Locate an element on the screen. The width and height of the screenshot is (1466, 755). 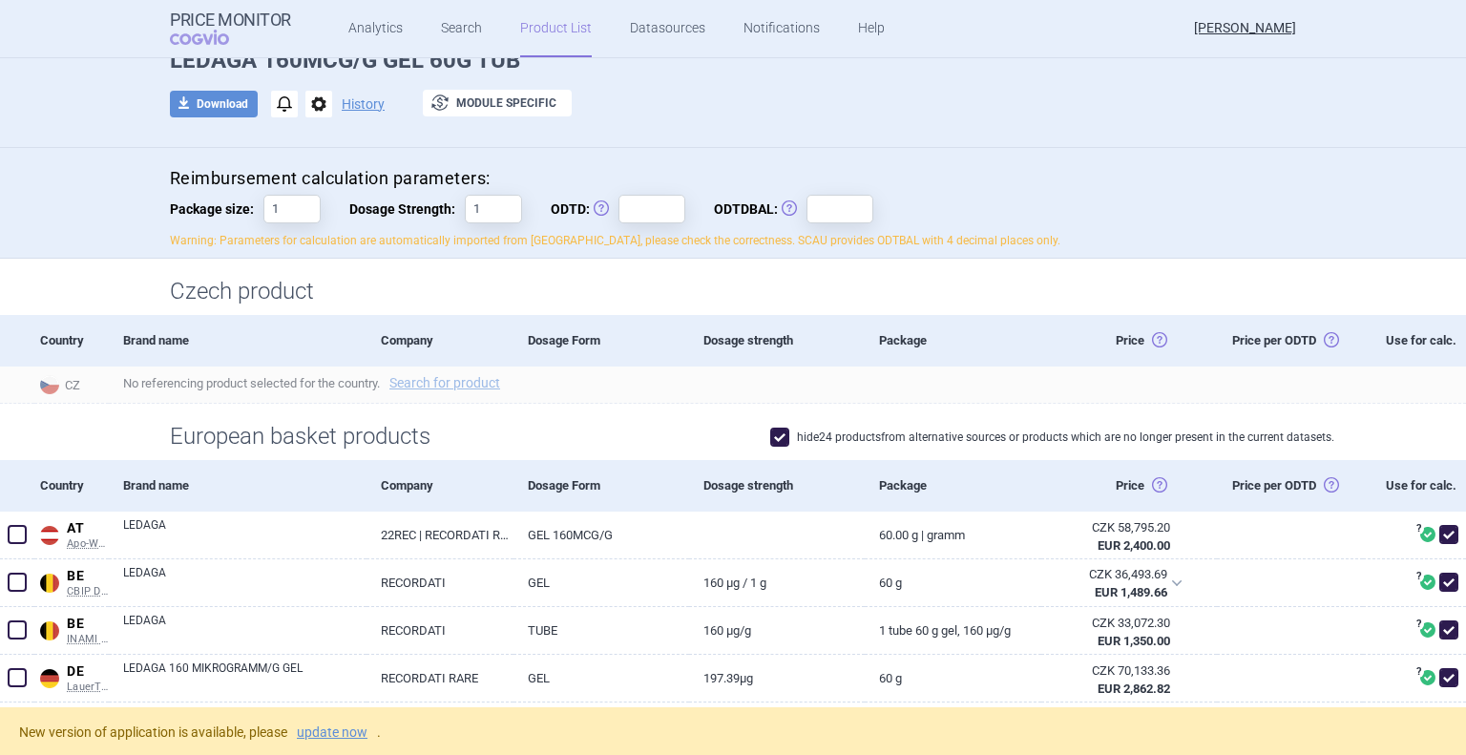
a: ATATApo-Warenv.III is located at coordinates (72, 533).